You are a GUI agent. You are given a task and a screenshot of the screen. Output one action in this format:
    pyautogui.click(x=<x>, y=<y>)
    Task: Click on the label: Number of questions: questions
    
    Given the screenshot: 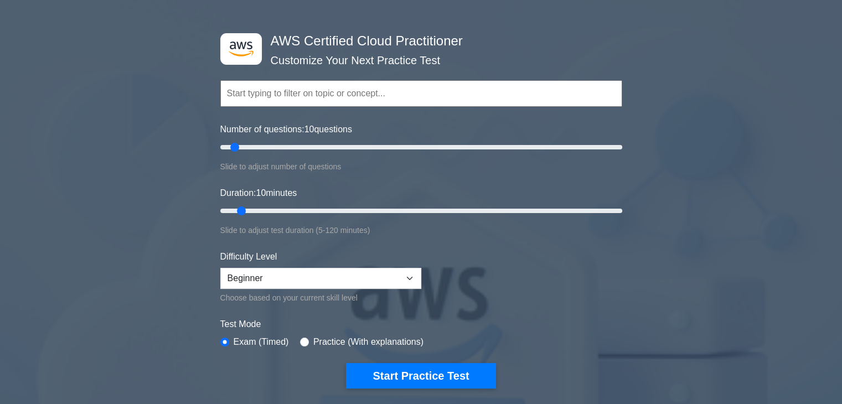 What is the action you would take?
    pyautogui.click(x=286, y=130)
    